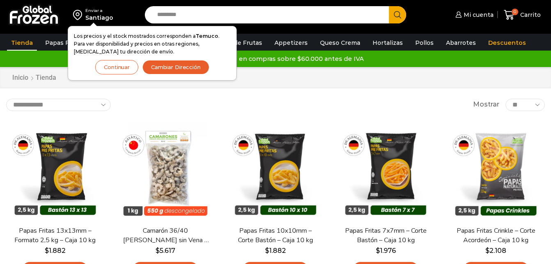  Describe the element at coordinates (425, 43) in the screenshot. I see `a: Pollos` at that location.